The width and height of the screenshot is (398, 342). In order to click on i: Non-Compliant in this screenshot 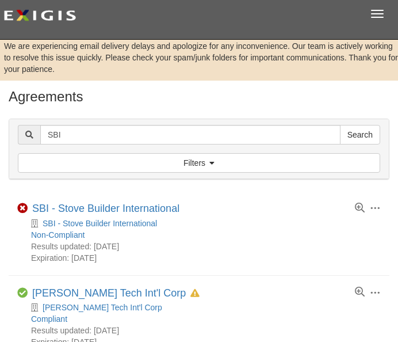, I will do `click(22, 208)`.